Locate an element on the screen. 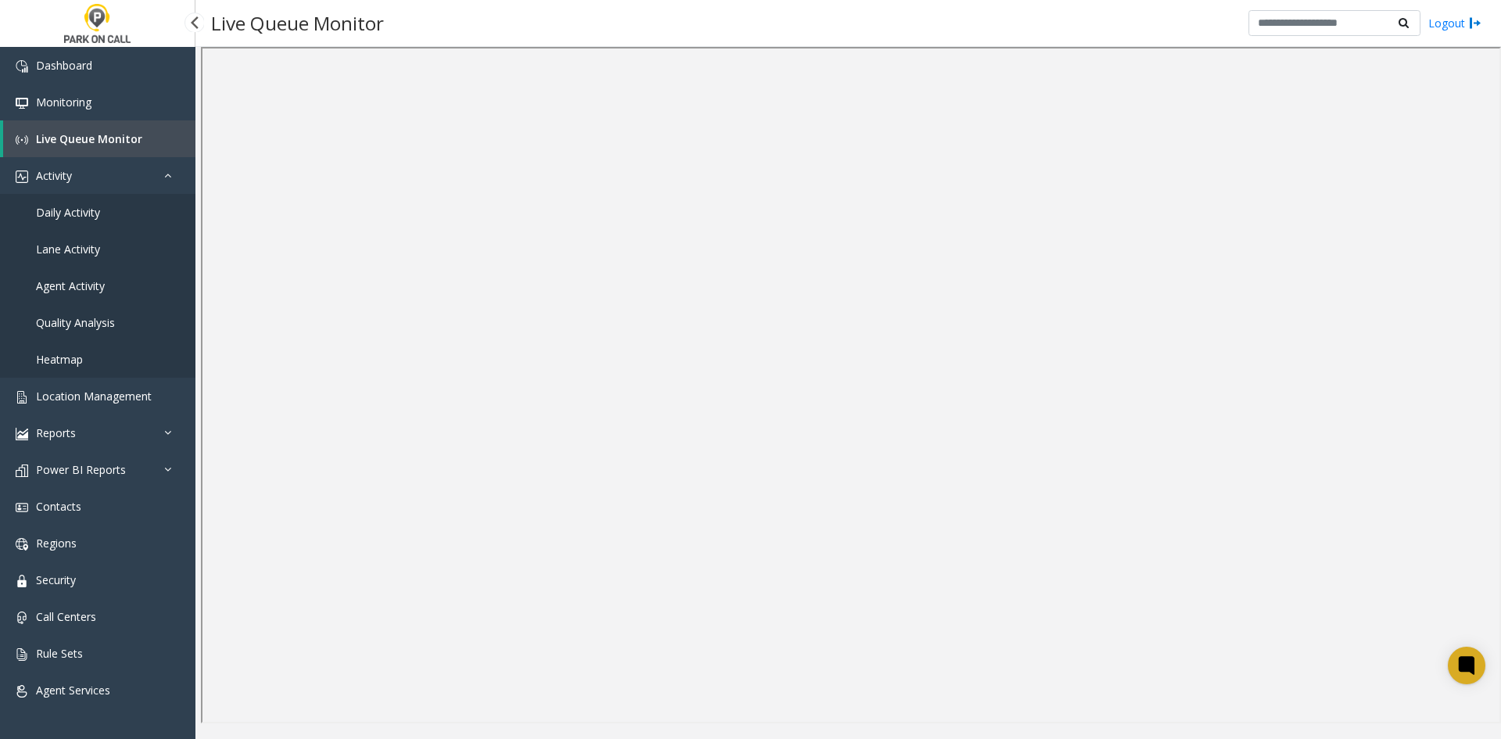 Image resolution: width=1501 pixels, height=739 pixels. img: logout is located at coordinates (1475, 23).